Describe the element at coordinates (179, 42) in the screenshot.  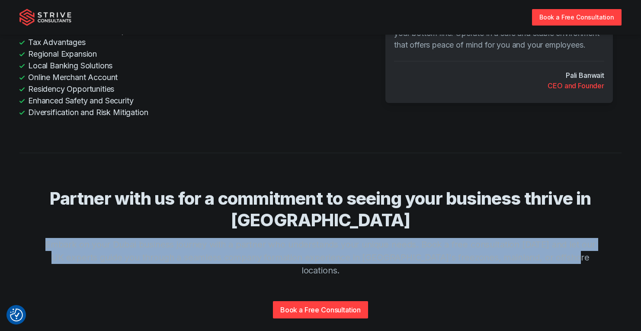
I see `li: Tax Advantages` at that location.